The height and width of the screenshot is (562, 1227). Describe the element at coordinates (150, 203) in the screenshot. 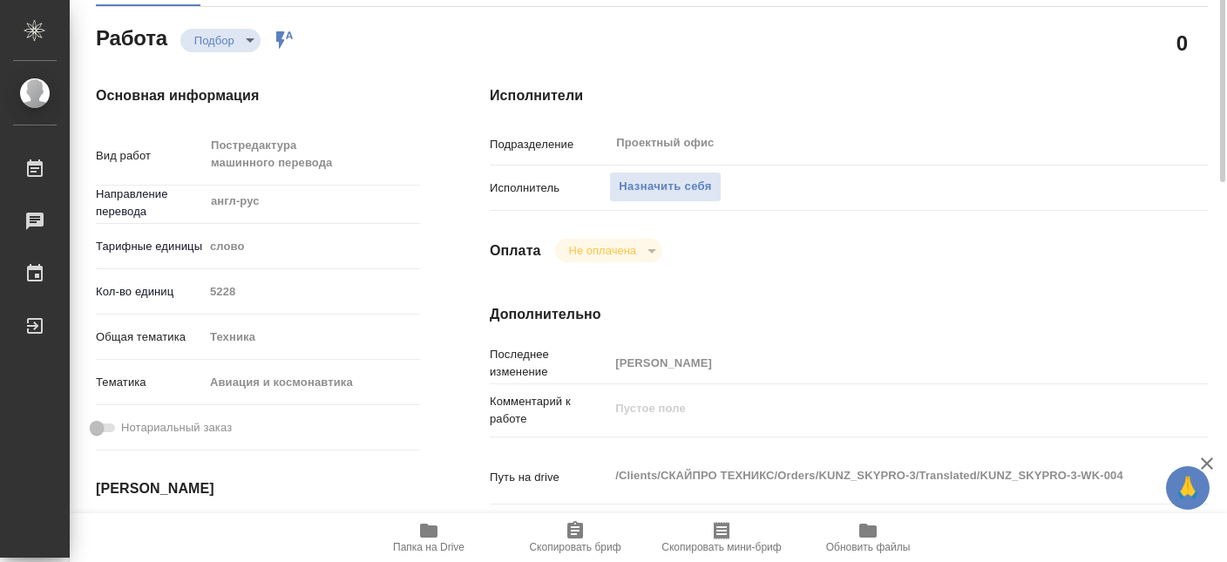

I see `p: Направление перевода` at that location.